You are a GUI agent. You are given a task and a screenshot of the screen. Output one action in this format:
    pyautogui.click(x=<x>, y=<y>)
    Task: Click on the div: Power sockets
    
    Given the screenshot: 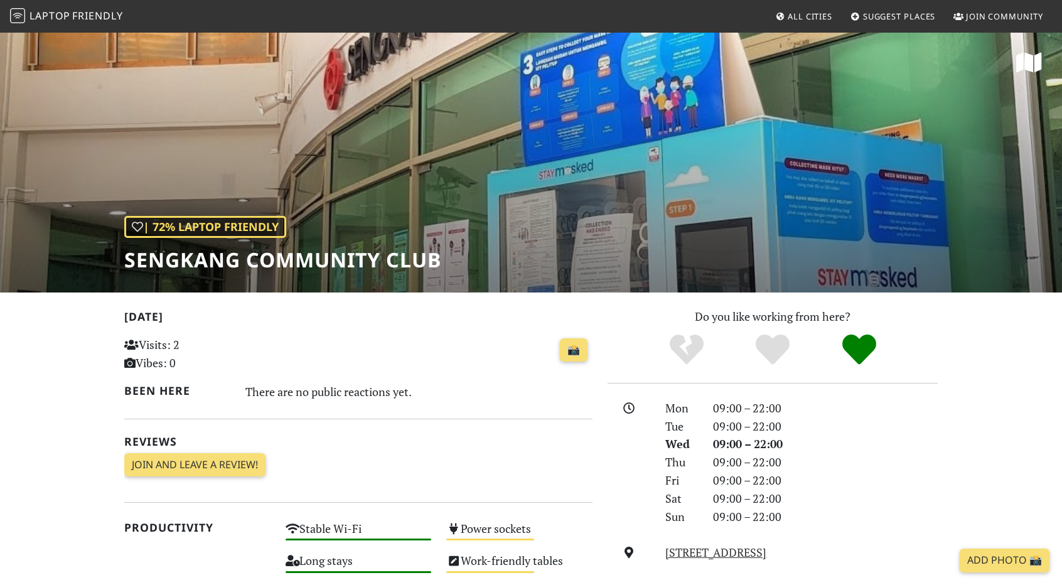 What is the action you would take?
    pyautogui.click(x=519, y=534)
    